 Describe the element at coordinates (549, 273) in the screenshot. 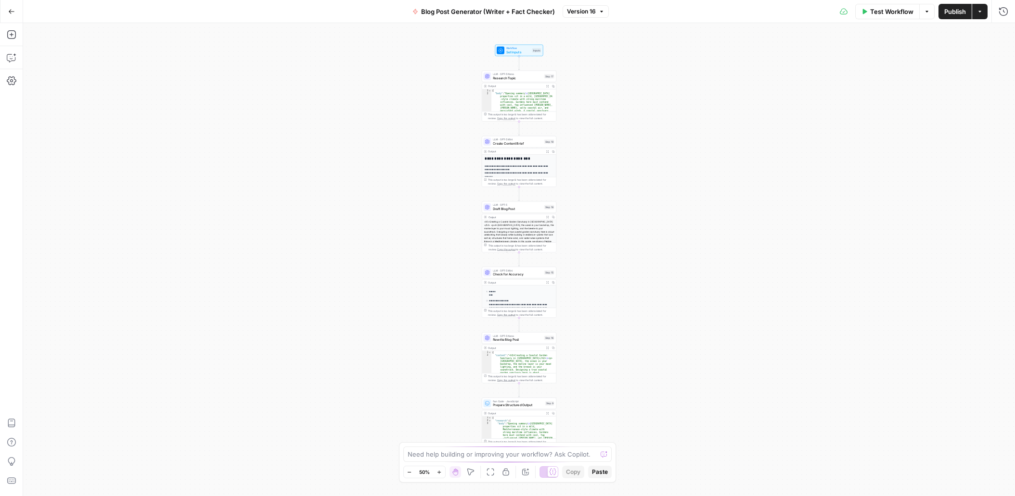

I see `div: Step 15` at that location.